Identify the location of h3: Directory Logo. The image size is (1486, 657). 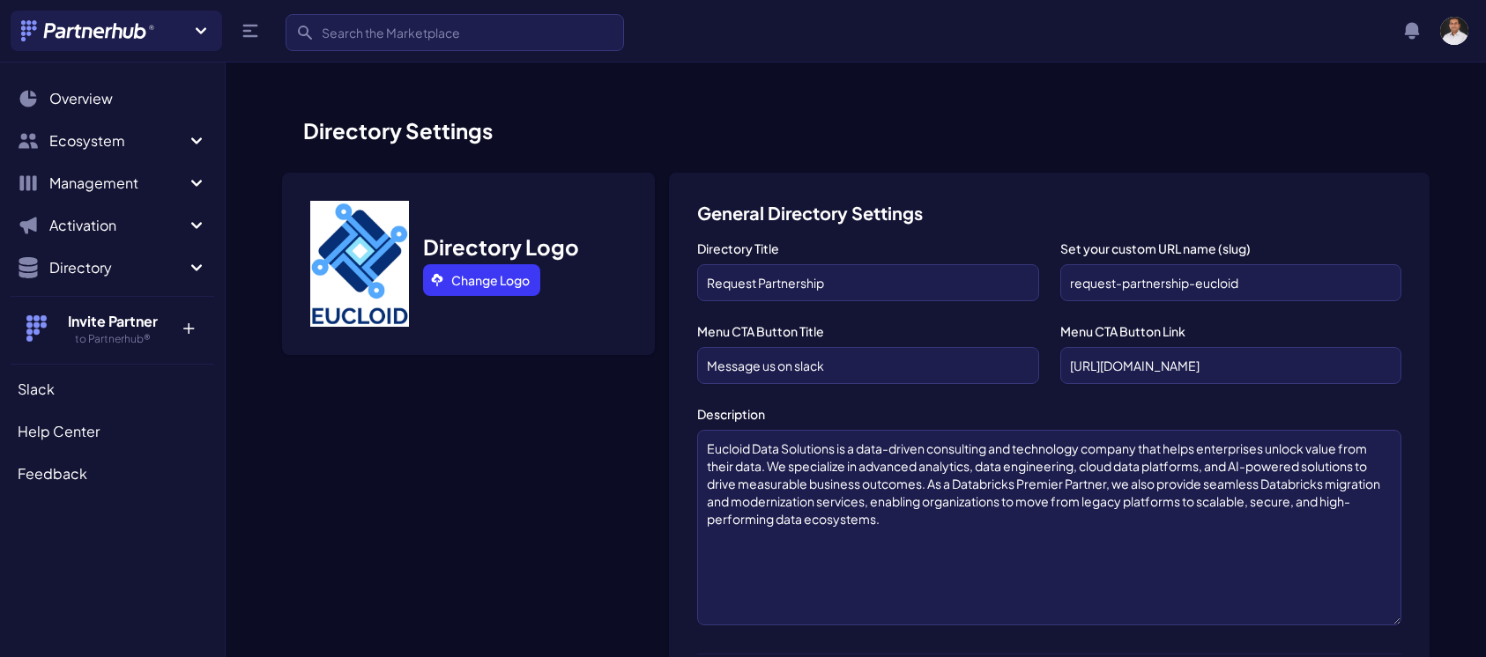
(500, 247).